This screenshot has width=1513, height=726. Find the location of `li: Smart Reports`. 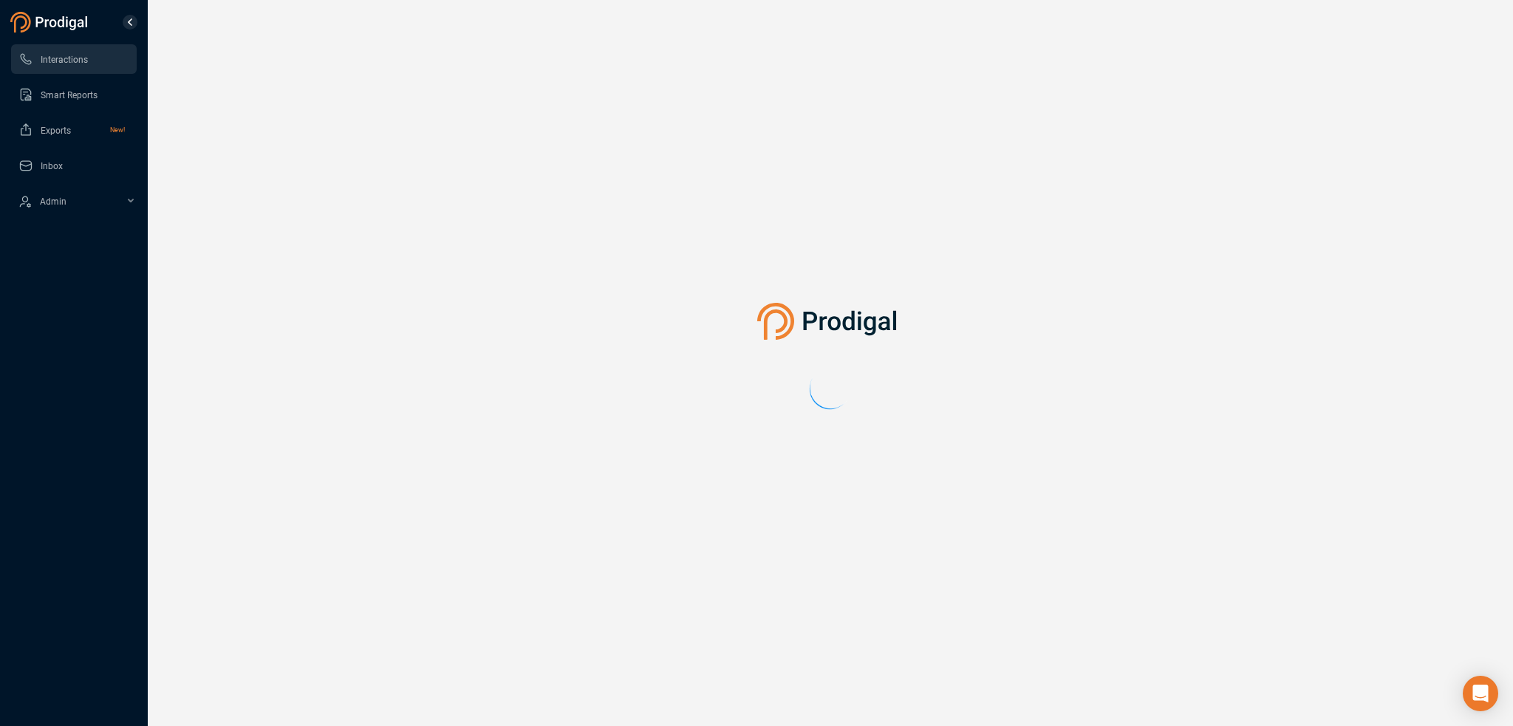

li: Smart Reports is located at coordinates (74, 95).